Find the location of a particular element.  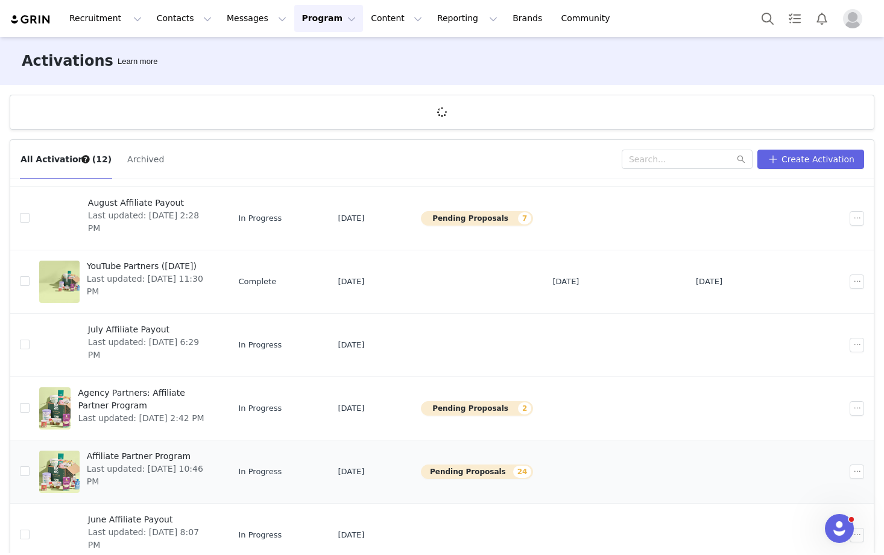

button: Archived is located at coordinates (145, 159).